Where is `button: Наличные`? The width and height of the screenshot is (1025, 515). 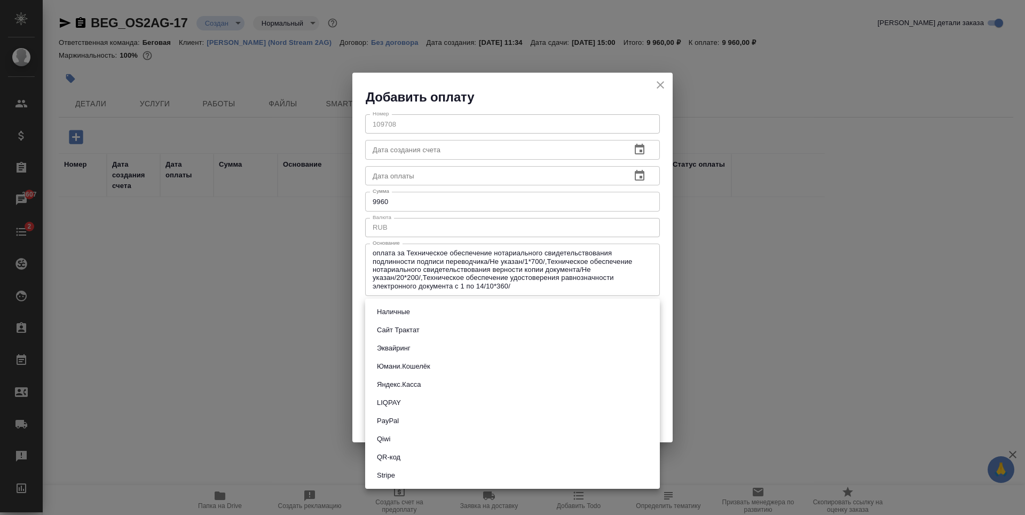 button: Наличные is located at coordinates (394, 312).